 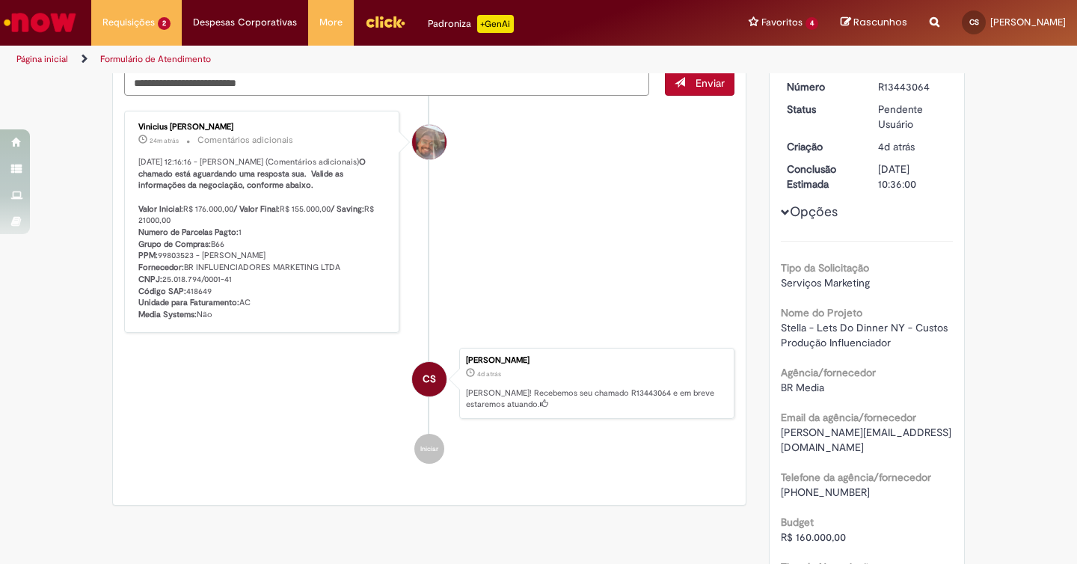 What do you see at coordinates (821, 109) in the screenshot?
I see `dt: Status` at bounding box center [821, 109].